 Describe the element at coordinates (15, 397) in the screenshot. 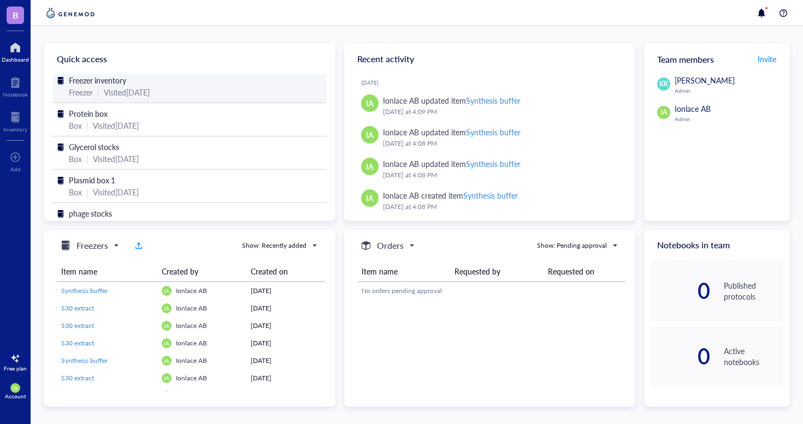

I see `div: Account` at that location.